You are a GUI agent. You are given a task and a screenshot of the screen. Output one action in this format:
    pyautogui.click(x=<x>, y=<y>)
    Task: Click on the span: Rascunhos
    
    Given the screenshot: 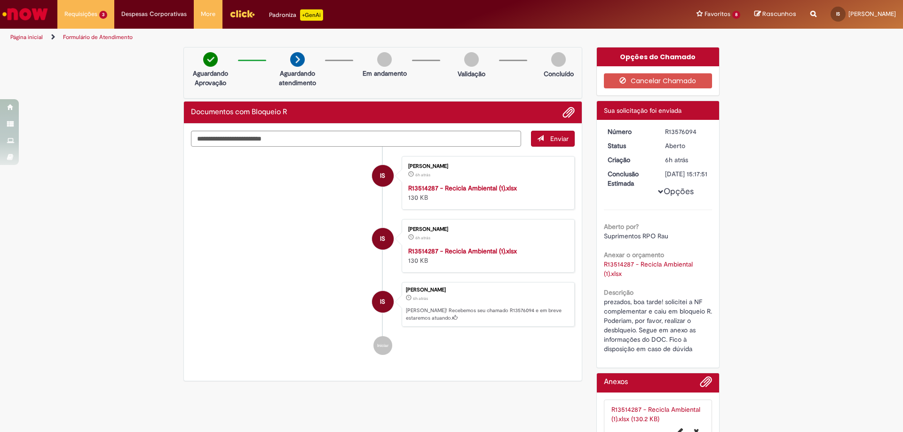 What is the action you would take?
    pyautogui.click(x=780, y=14)
    